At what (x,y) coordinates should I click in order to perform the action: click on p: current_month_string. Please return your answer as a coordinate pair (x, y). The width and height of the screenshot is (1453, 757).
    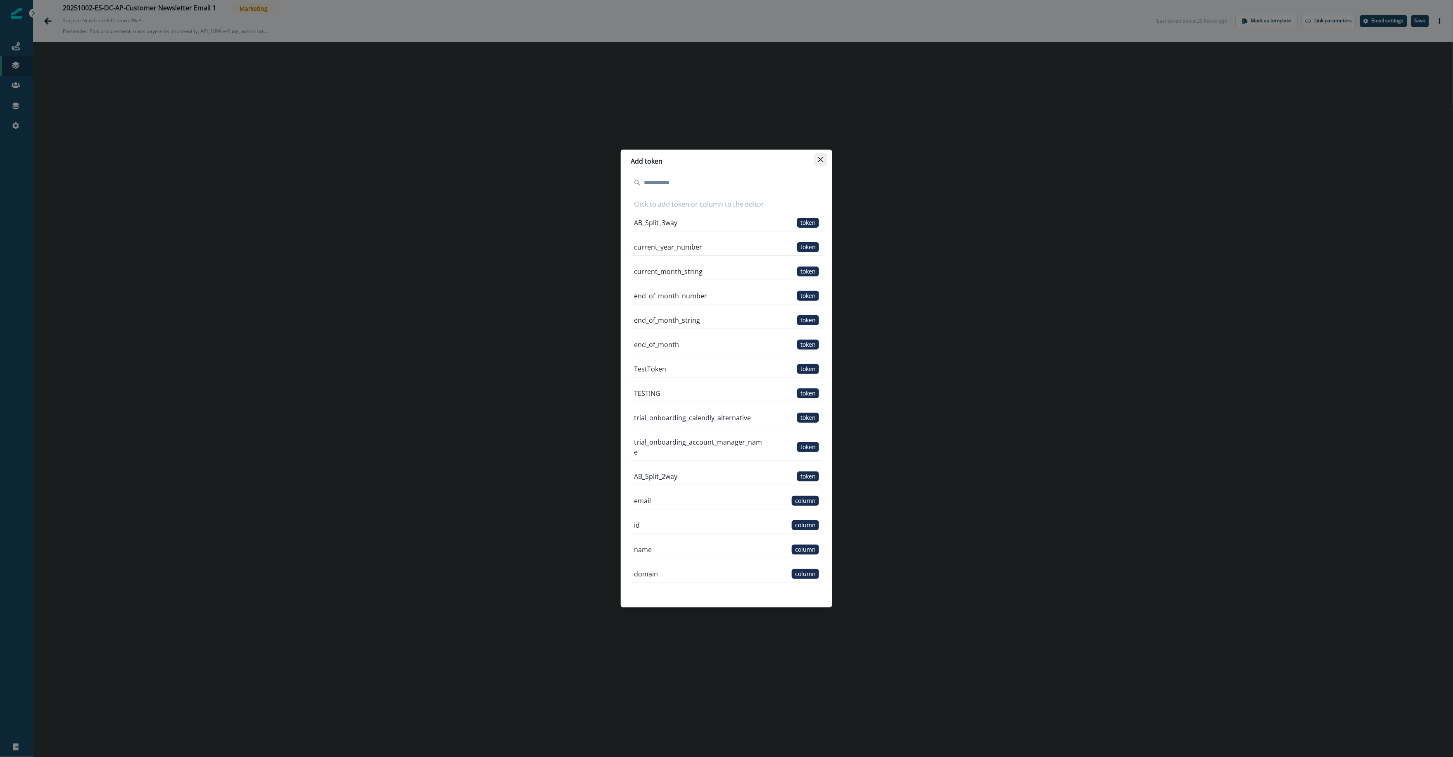
    Looking at the image, I should click on (668, 271).